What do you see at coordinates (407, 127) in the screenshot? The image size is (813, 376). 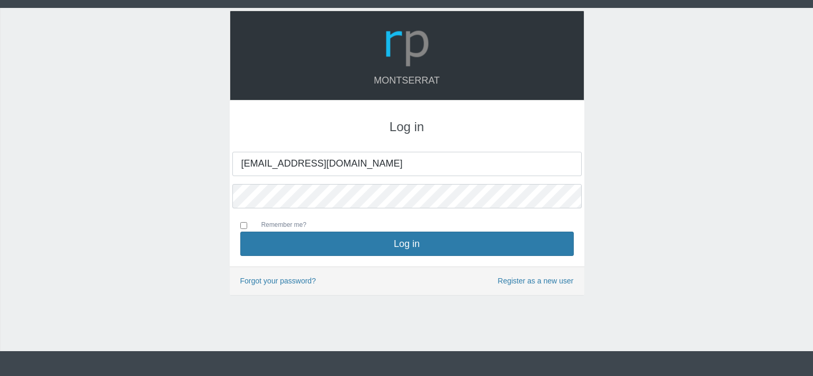 I see `h3: Log in` at bounding box center [407, 127].